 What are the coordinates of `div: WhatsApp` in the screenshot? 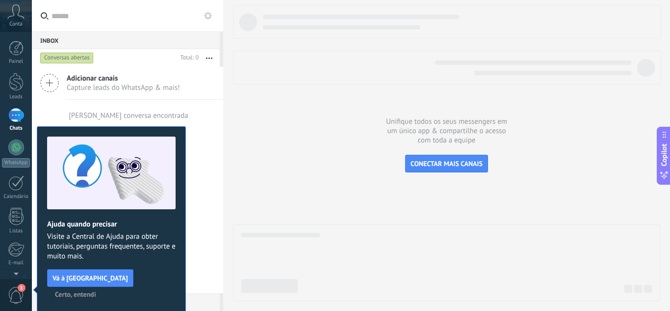 It's located at (16, 162).